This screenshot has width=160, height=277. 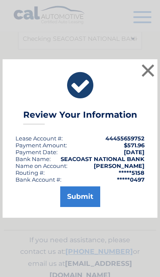 I want to click on div: Bank Account #:, so click(x=38, y=180).